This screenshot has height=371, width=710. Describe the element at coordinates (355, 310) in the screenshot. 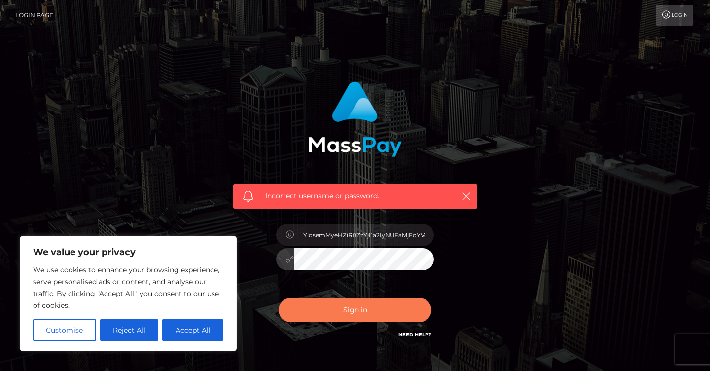

I see `button: Sign in` at that location.